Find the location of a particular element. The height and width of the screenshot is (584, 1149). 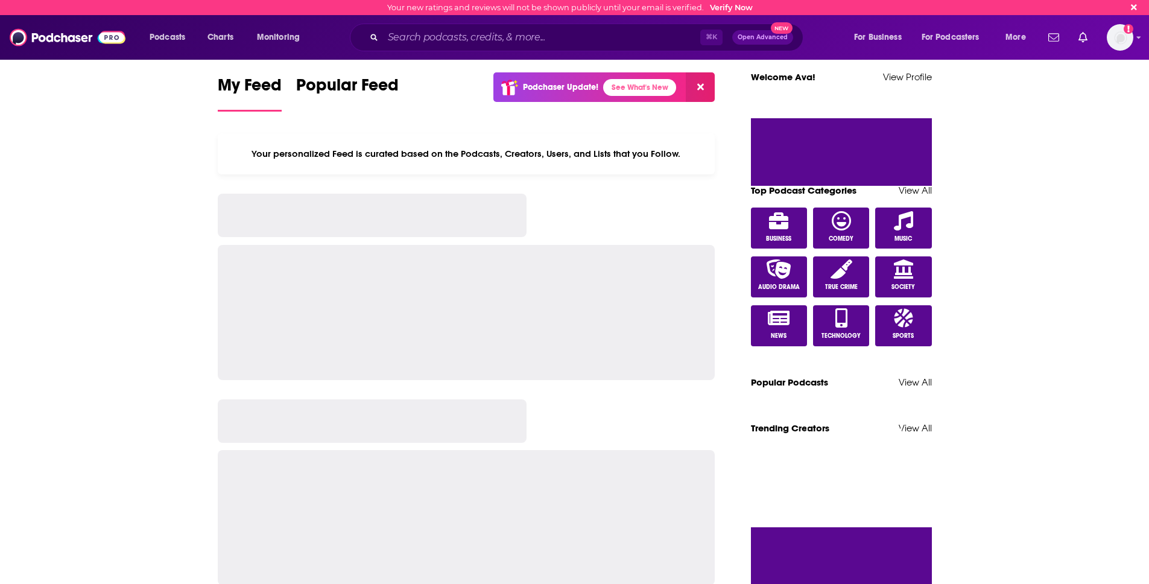

a: See What's New is located at coordinates (639, 87).